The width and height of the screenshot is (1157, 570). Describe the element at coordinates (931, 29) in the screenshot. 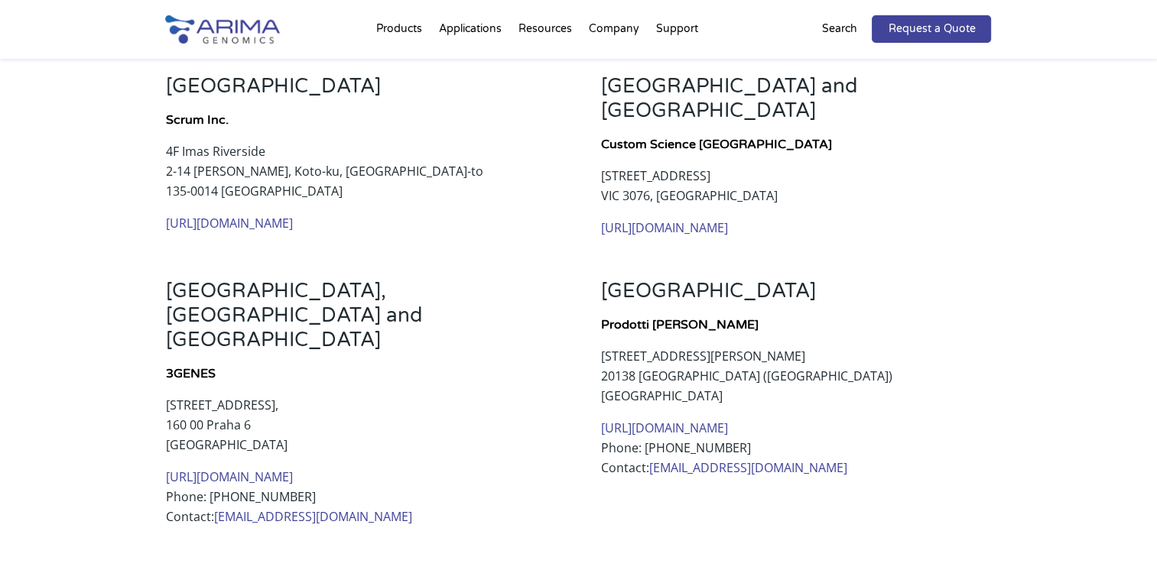

I see `a: Request a Quote` at that location.